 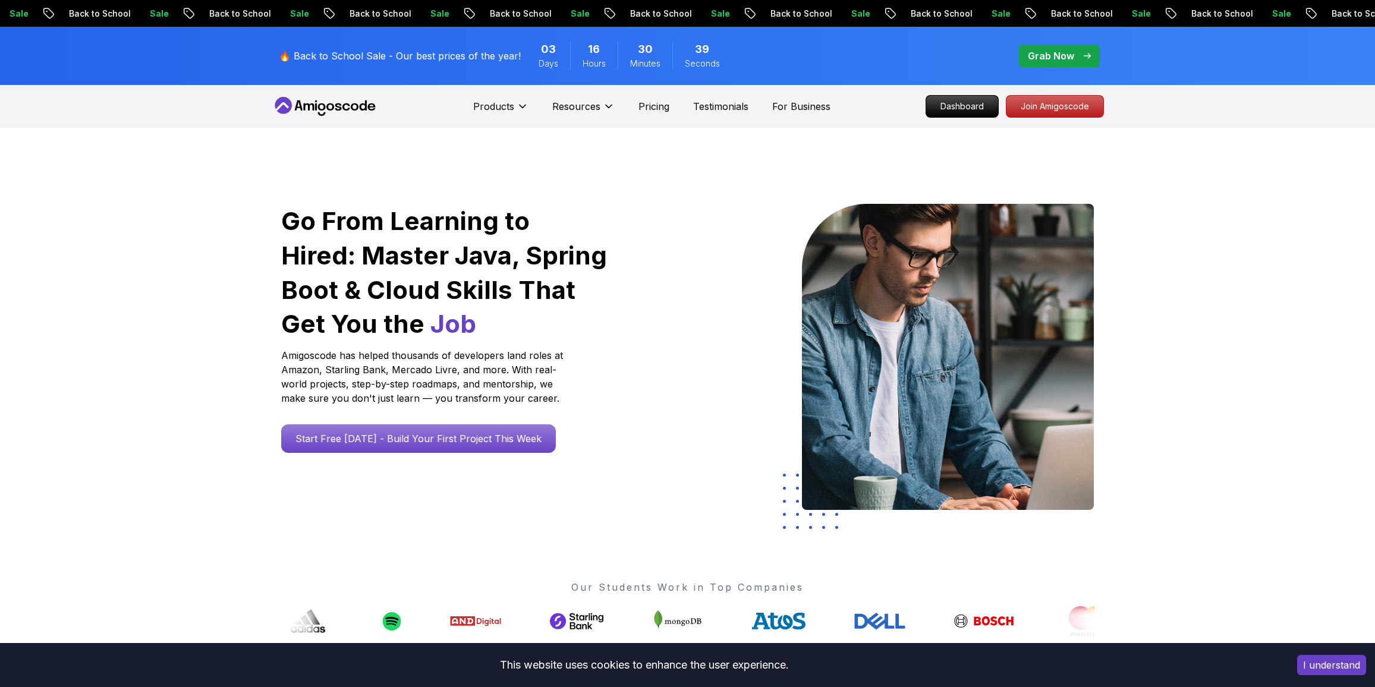 I want to click on p: Join Amigoscode, so click(x=1054, y=106).